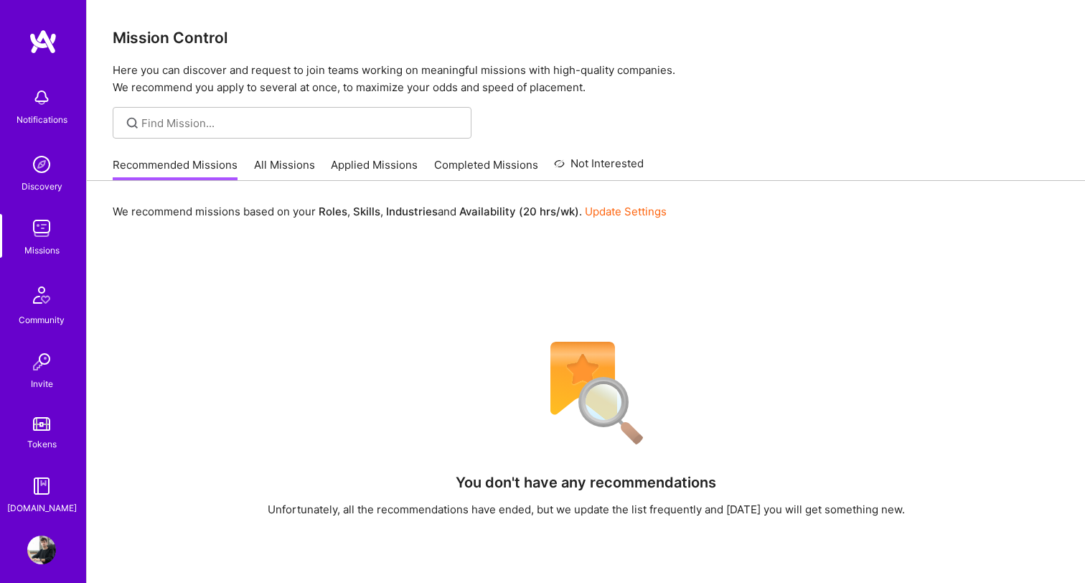 This screenshot has height=583, width=1085. What do you see at coordinates (42, 362) in the screenshot?
I see `img: Invite` at bounding box center [42, 362].